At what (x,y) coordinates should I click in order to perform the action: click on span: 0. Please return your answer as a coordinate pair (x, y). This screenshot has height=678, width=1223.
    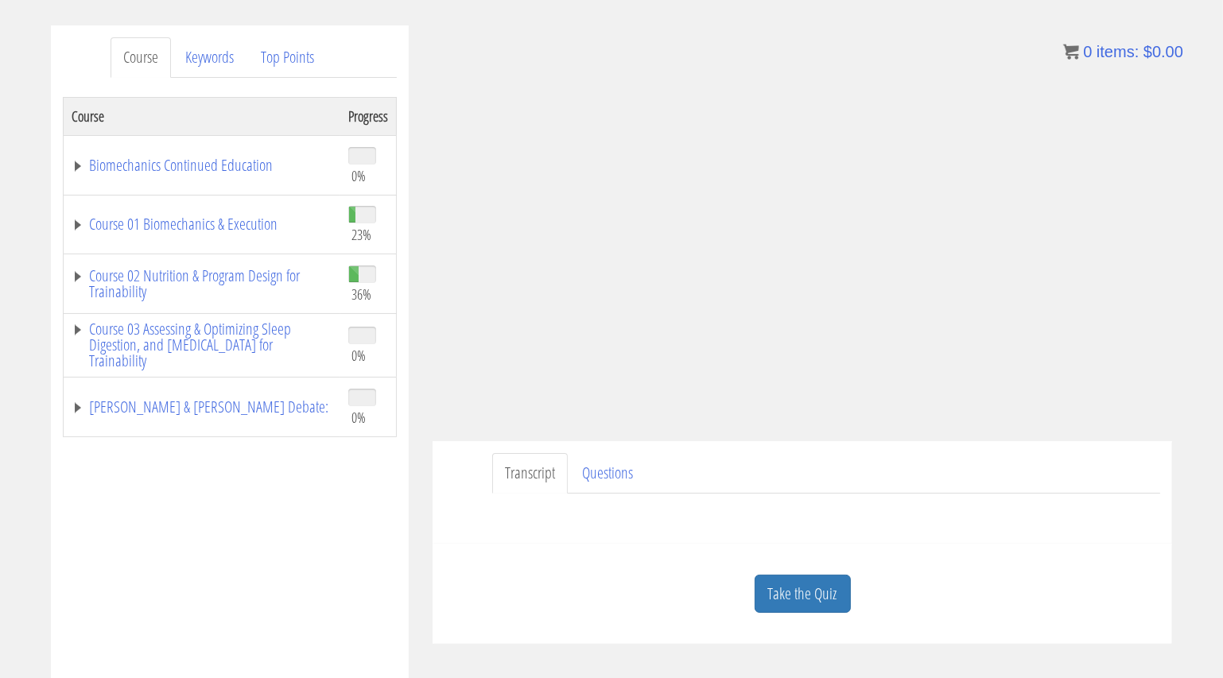
    Looking at the image, I should click on (1087, 52).